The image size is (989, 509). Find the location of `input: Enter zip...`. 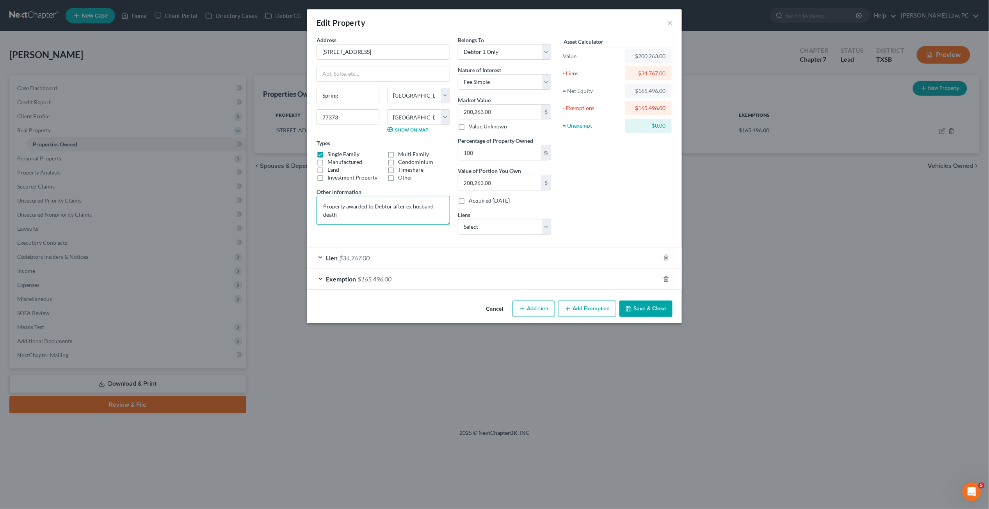

input: Enter zip... is located at coordinates (348, 117).